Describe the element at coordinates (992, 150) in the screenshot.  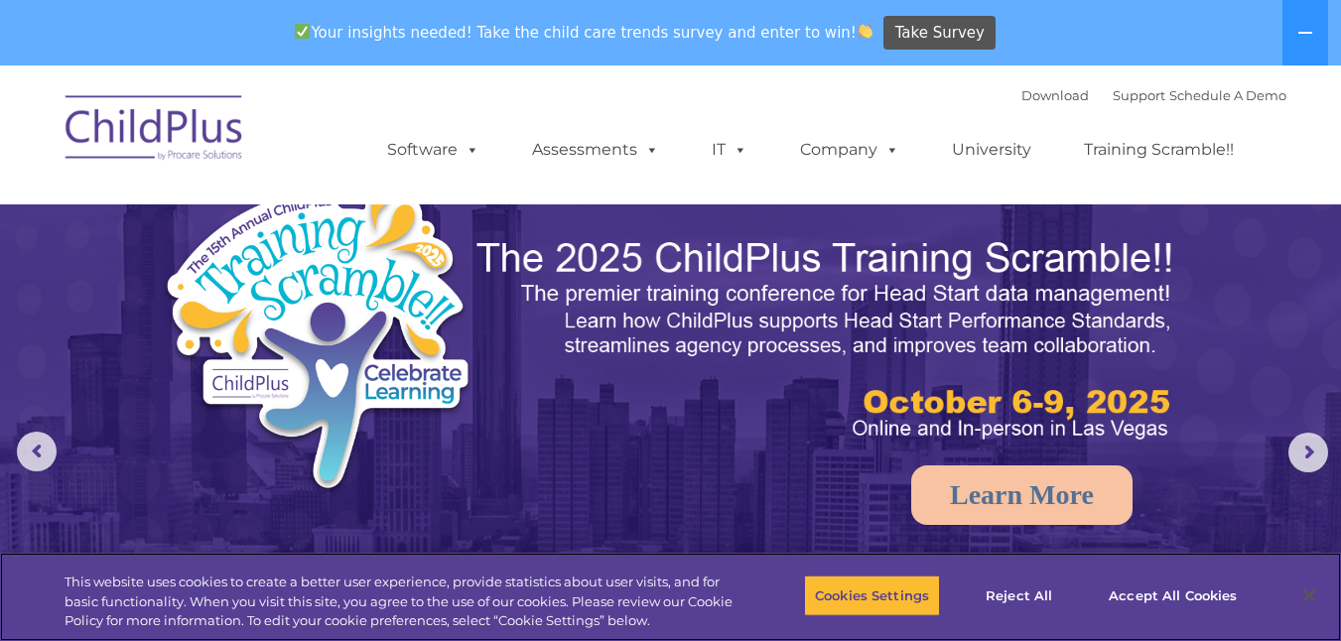
I see `a: University` at that location.